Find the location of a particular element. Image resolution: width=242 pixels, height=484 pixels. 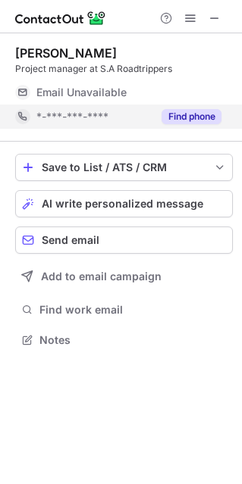

div: Save to List / ATS / CRM is located at coordinates (123, 167).